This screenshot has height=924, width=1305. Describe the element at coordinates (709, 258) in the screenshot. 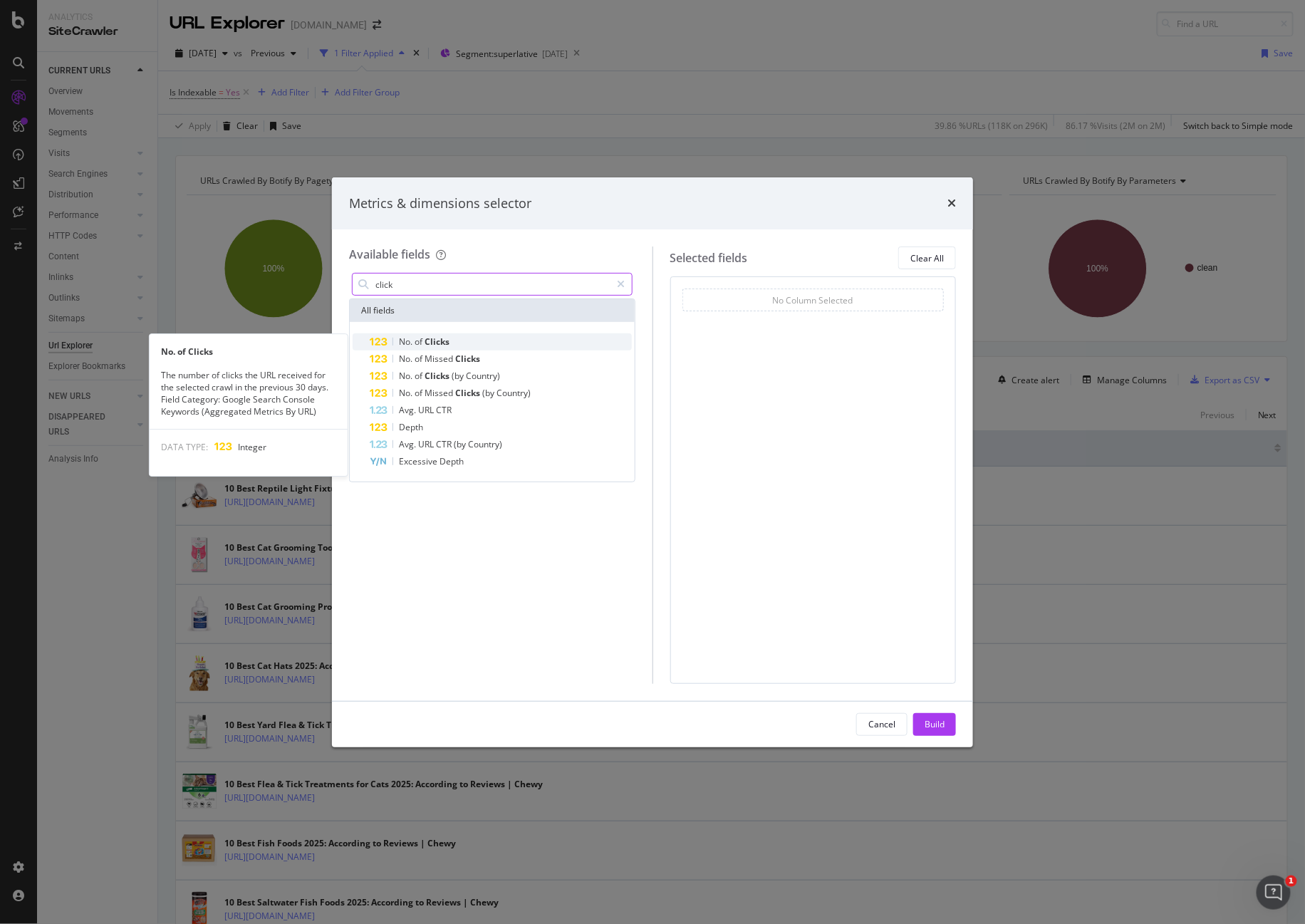

I see `div: Selected fields` at that location.